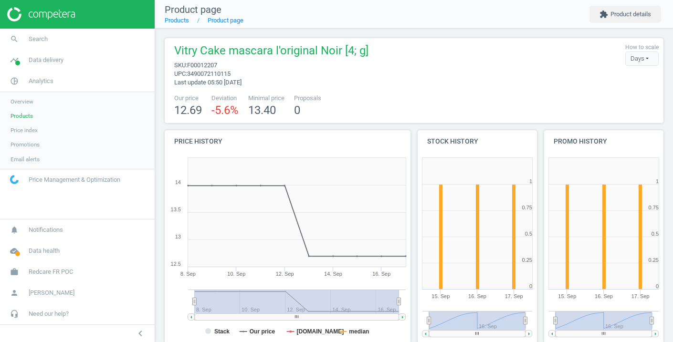 This screenshot has width=673, height=342. Describe the element at coordinates (642, 47) in the screenshot. I see `label: How to scale` at that location.